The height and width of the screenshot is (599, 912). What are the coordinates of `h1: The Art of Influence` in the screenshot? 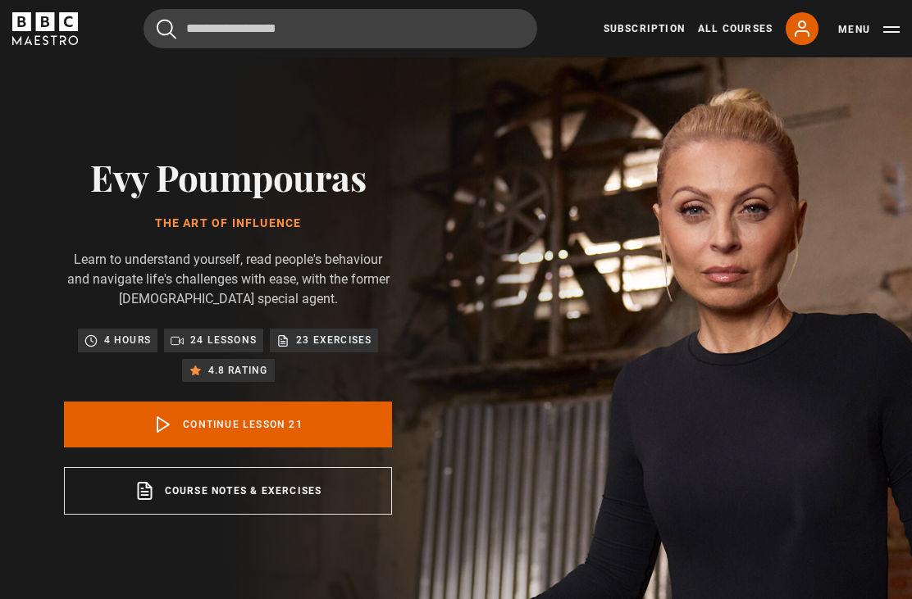 It's located at (228, 224).